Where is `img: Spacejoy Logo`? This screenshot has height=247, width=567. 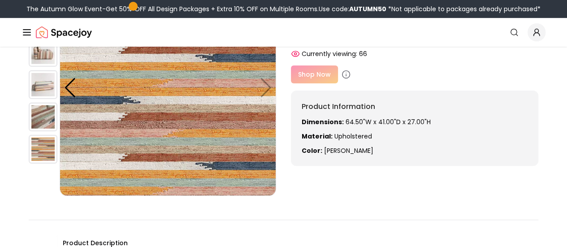
img: Spacejoy Logo is located at coordinates (64, 32).